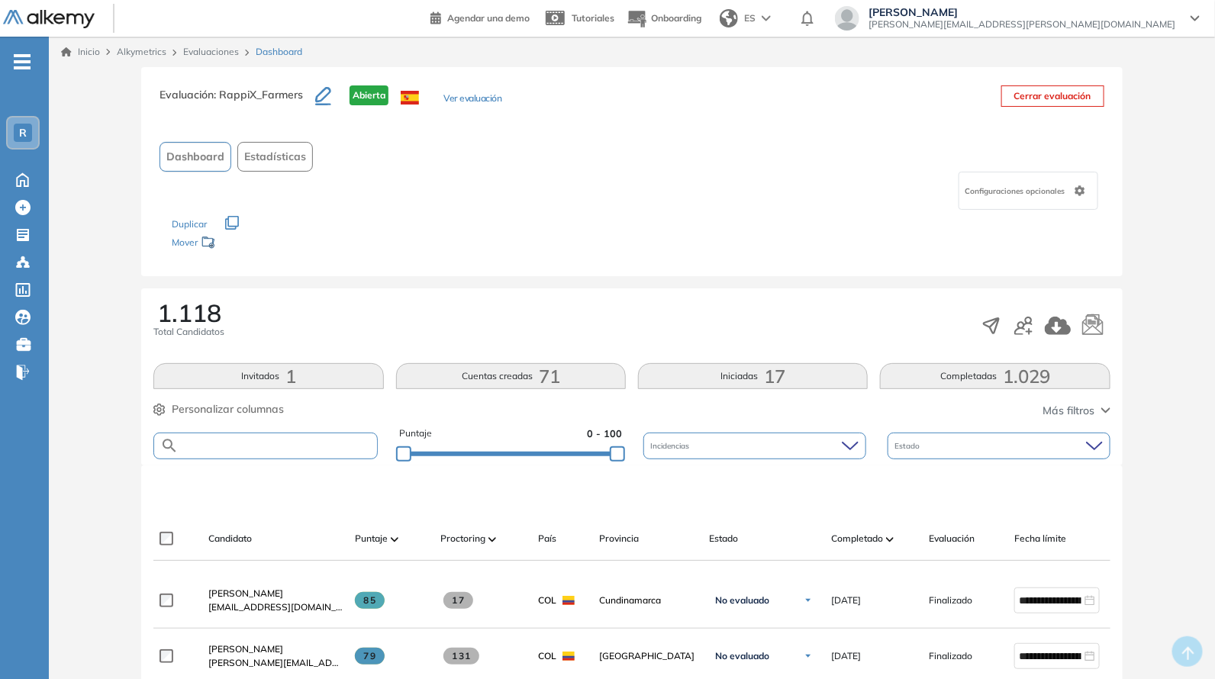 Image resolution: width=1215 pixels, height=679 pixels. Describe the element at coordinates (1077, 410) in the screenshot. I see `button: Más filtros` at that location.